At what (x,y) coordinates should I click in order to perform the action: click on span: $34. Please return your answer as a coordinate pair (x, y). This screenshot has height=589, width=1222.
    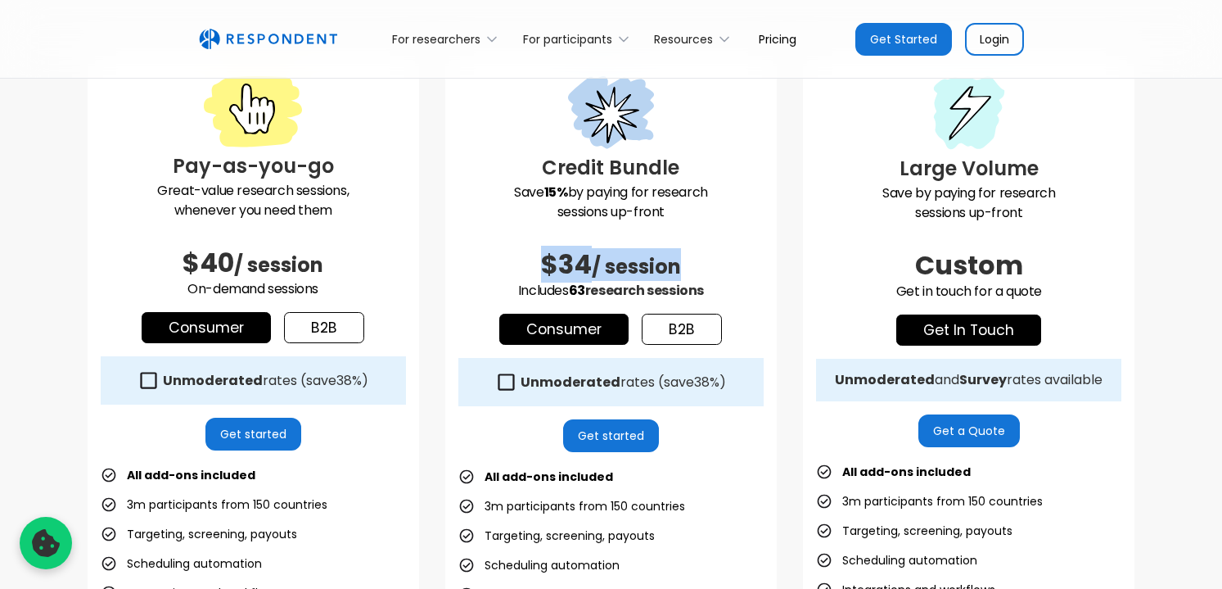
    Looking at the image, I should click on (567, 264).